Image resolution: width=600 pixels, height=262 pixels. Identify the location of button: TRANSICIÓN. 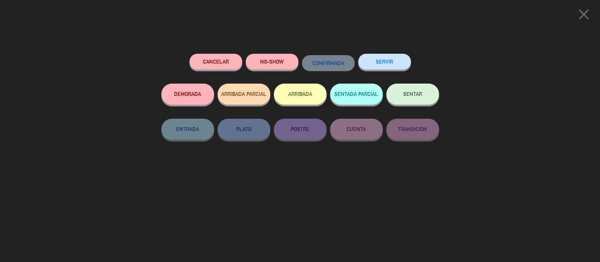
(413, 129).